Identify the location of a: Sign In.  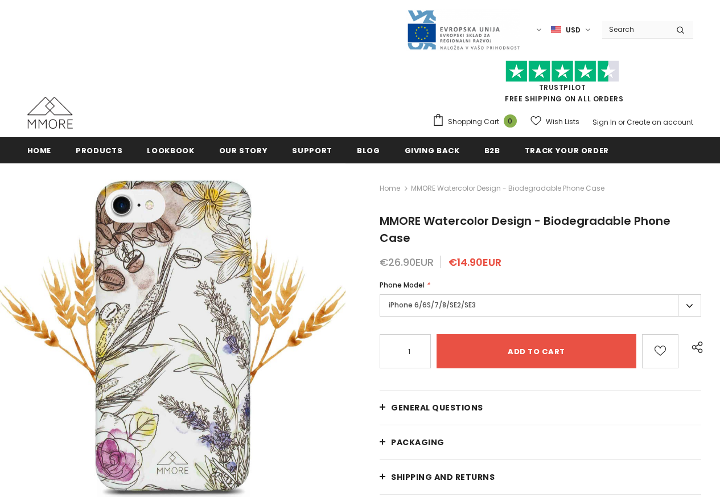
(604, 122).